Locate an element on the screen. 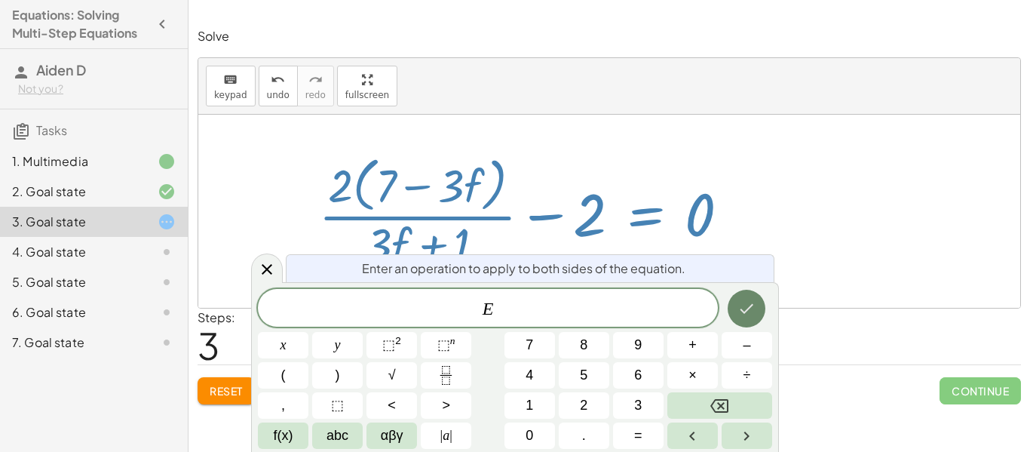  span: Aiden D is located at coordinates (61, 69).